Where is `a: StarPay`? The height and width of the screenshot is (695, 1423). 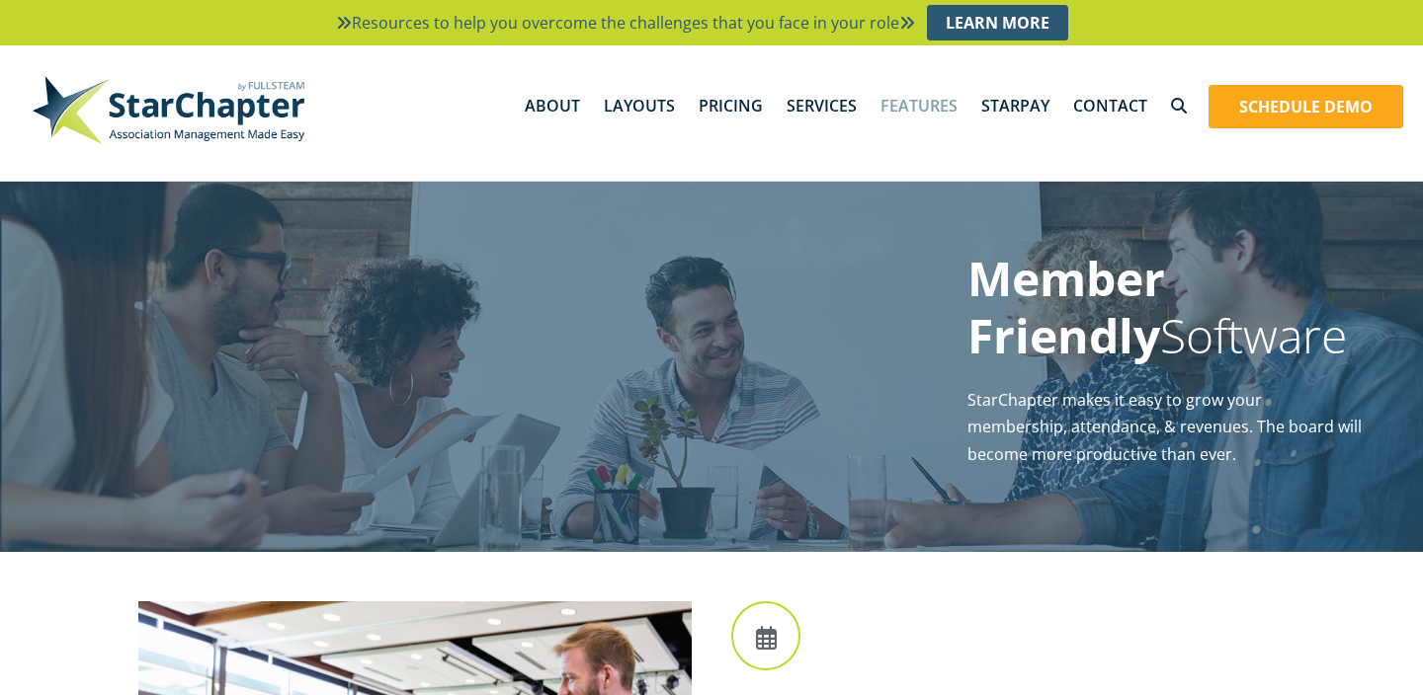
a: StarPay is located at coordinates (1015, 106).